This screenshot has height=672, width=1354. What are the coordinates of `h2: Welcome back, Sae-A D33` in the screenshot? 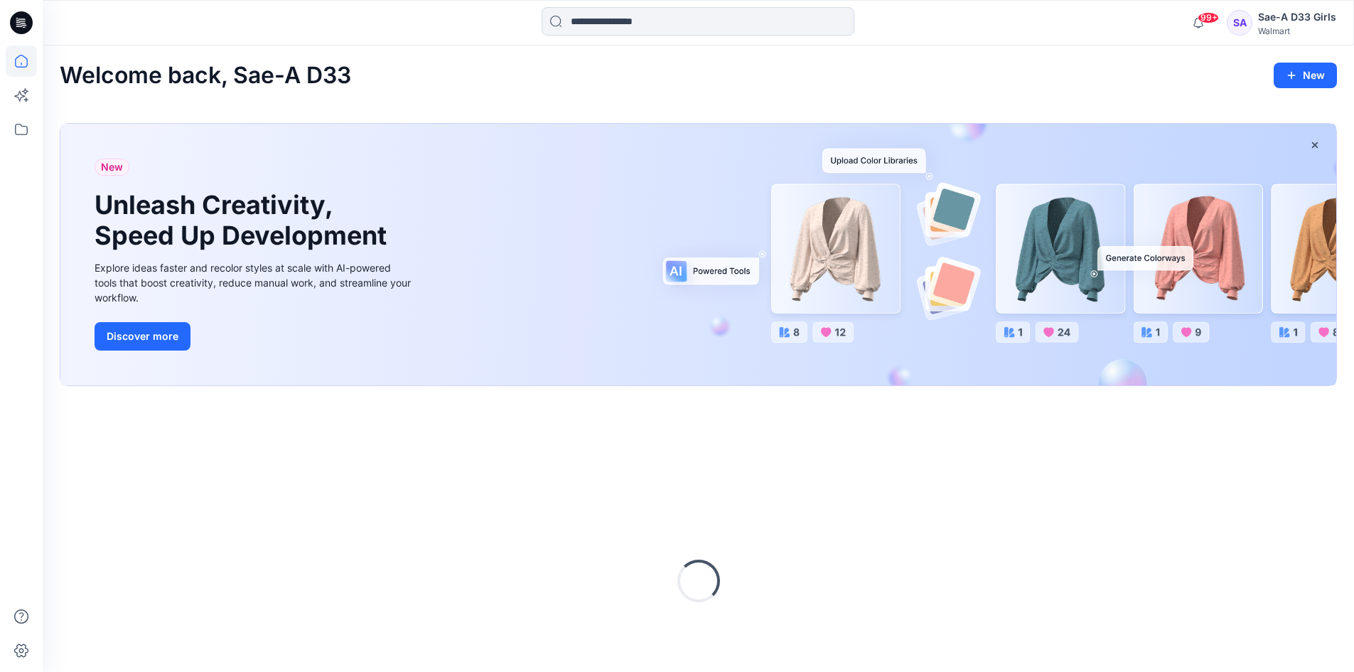 It's located at (205, 75).